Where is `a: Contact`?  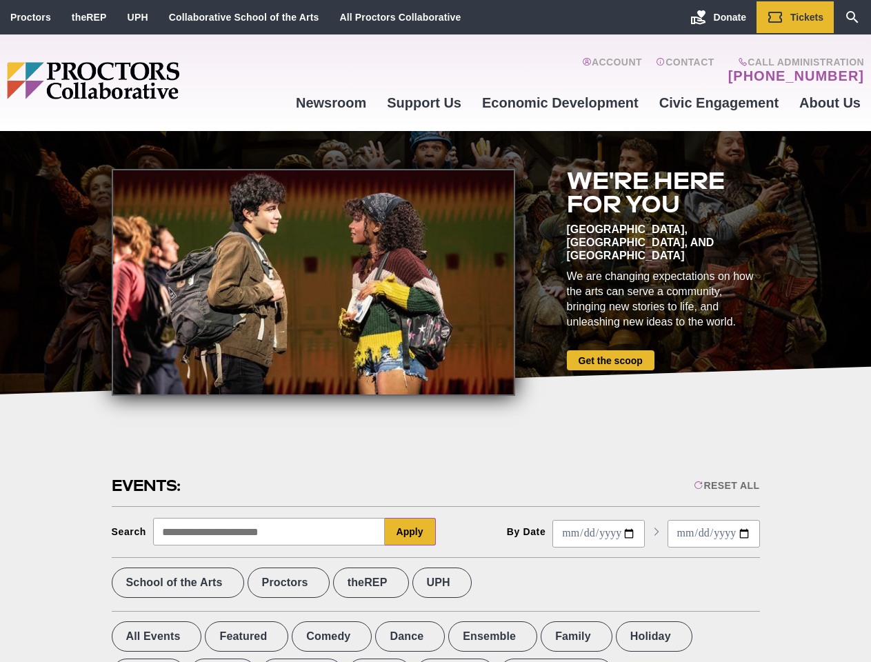 a: Contact is located at coordinates (684, 70).